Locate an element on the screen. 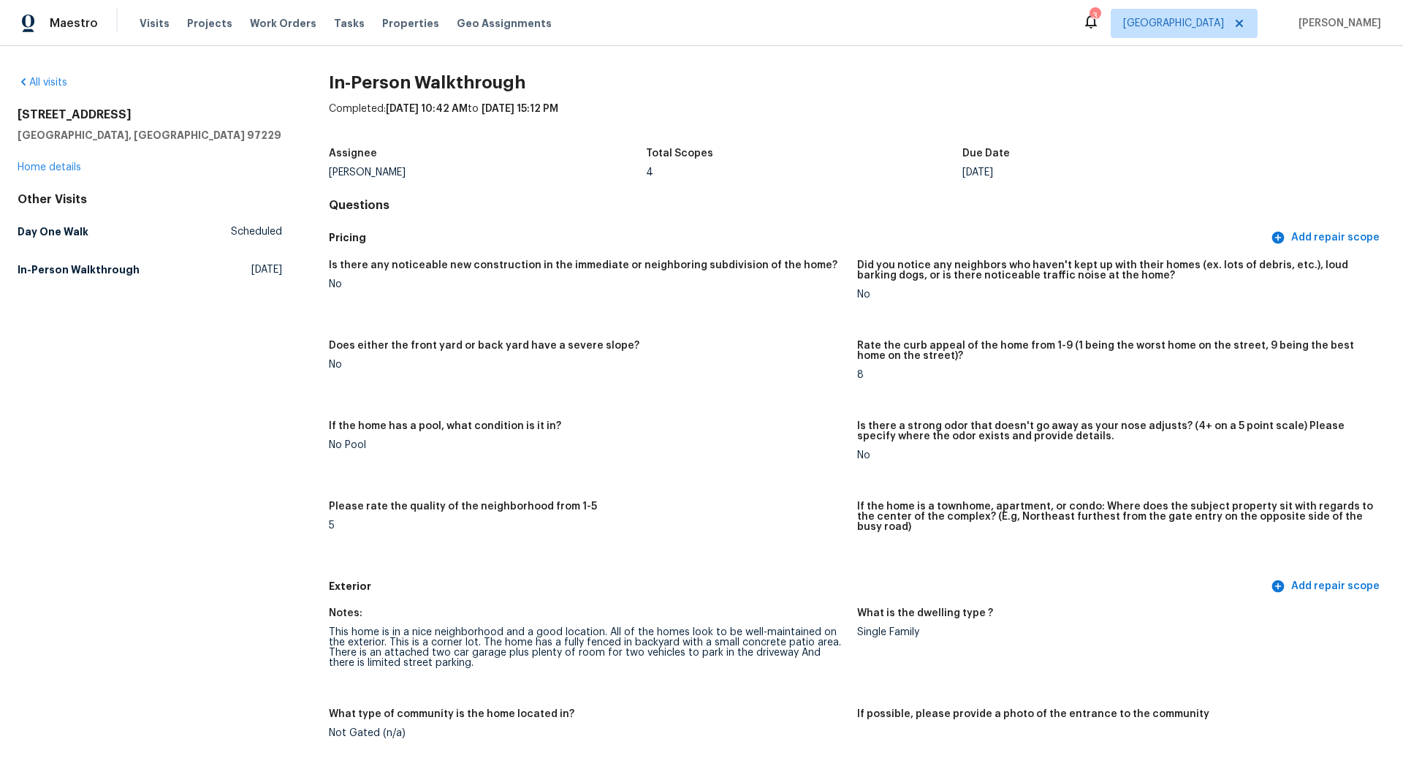  h5: In-Person Walkthrough is located at coordinates (78, 270).